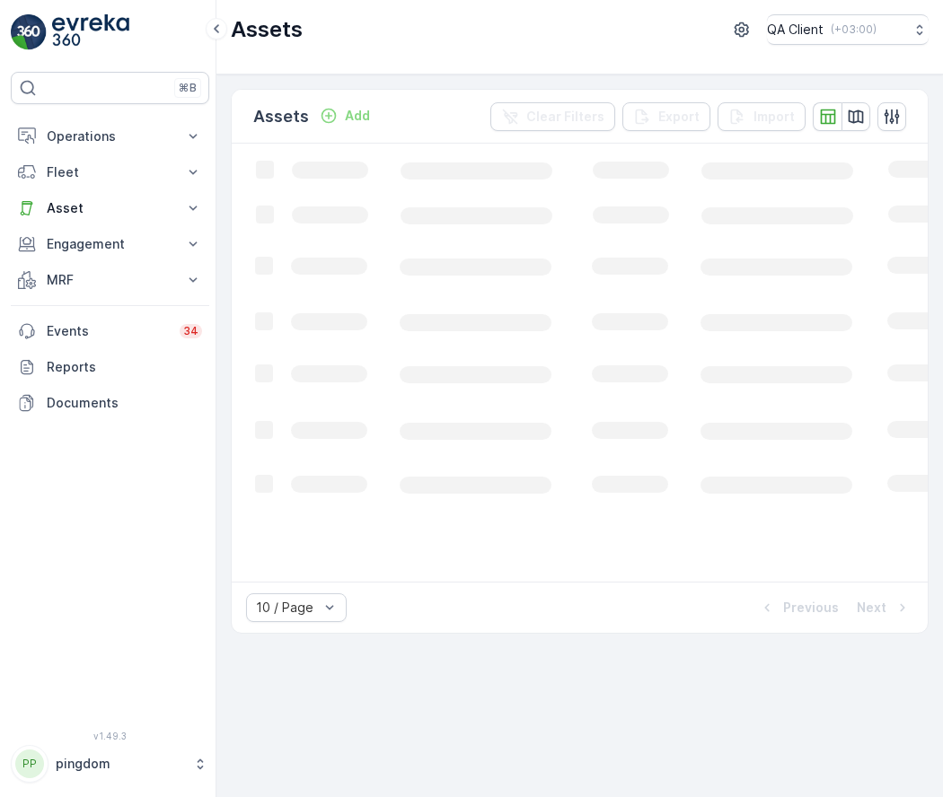 The image size is (943, 797). What do you see at coordinates (119, 764) in the screenshot?
I see `p: pingdom` at bounding box center [119, 764].